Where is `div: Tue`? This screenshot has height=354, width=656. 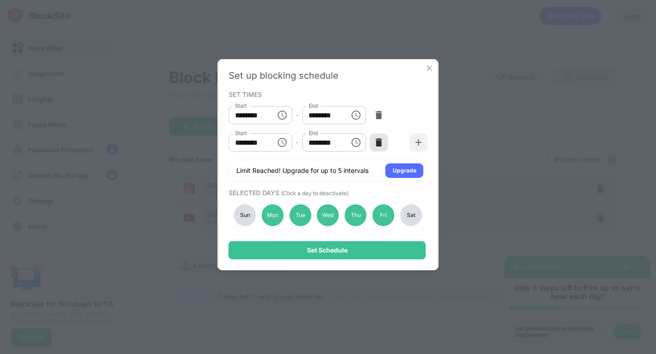 div: Tue is located at coordinates (300, 215).